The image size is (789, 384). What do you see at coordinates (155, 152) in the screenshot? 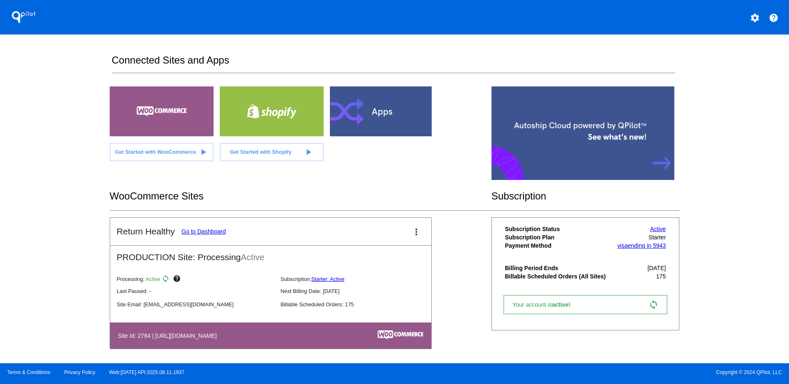
I see `span: Get Started with WooCommerce` at bounding box center [155, 152].